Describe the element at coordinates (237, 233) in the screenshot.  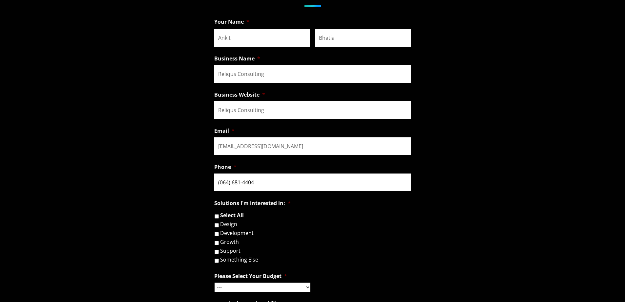
I see `label: Development` at that location.